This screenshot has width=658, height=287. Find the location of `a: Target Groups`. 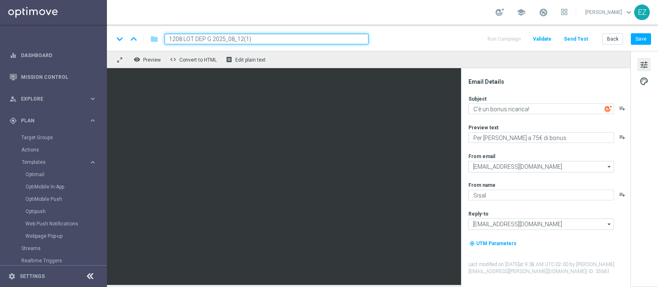

a: Target Groups is located at coordinates (53, 138).